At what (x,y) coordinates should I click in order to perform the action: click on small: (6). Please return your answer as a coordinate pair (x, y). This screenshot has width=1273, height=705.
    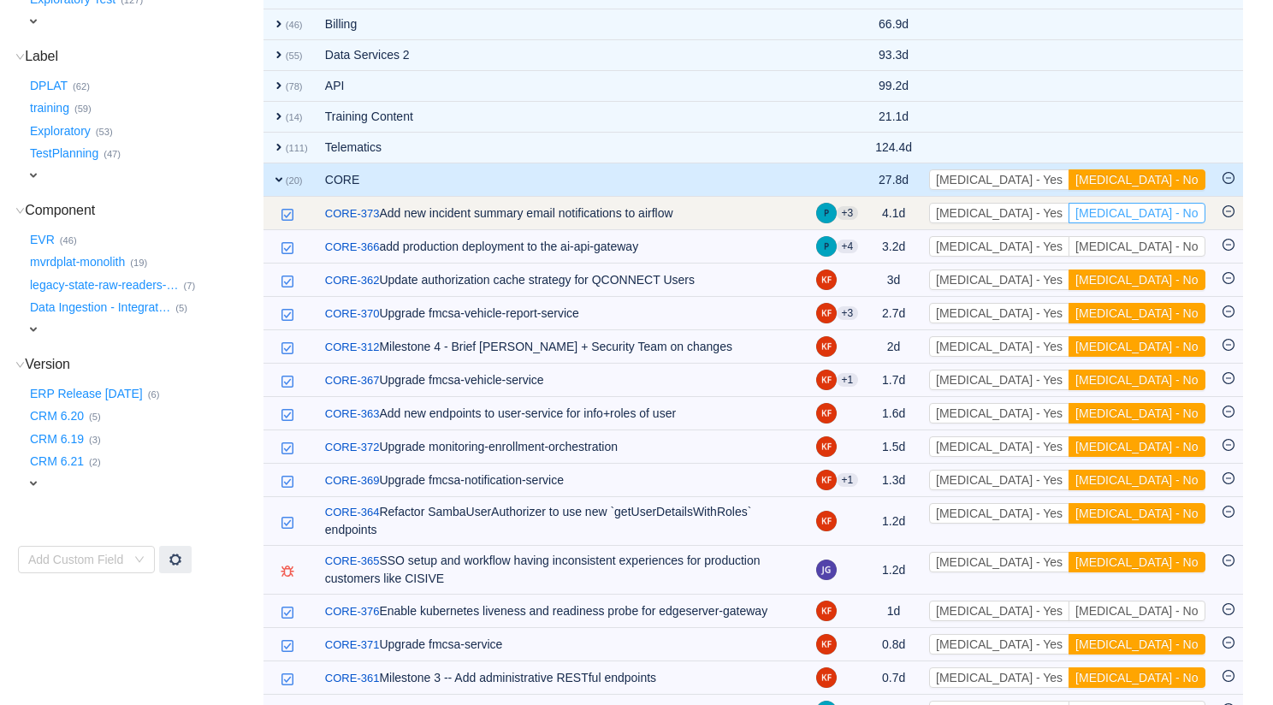
    Looking at the image, I should click on (154, 394).